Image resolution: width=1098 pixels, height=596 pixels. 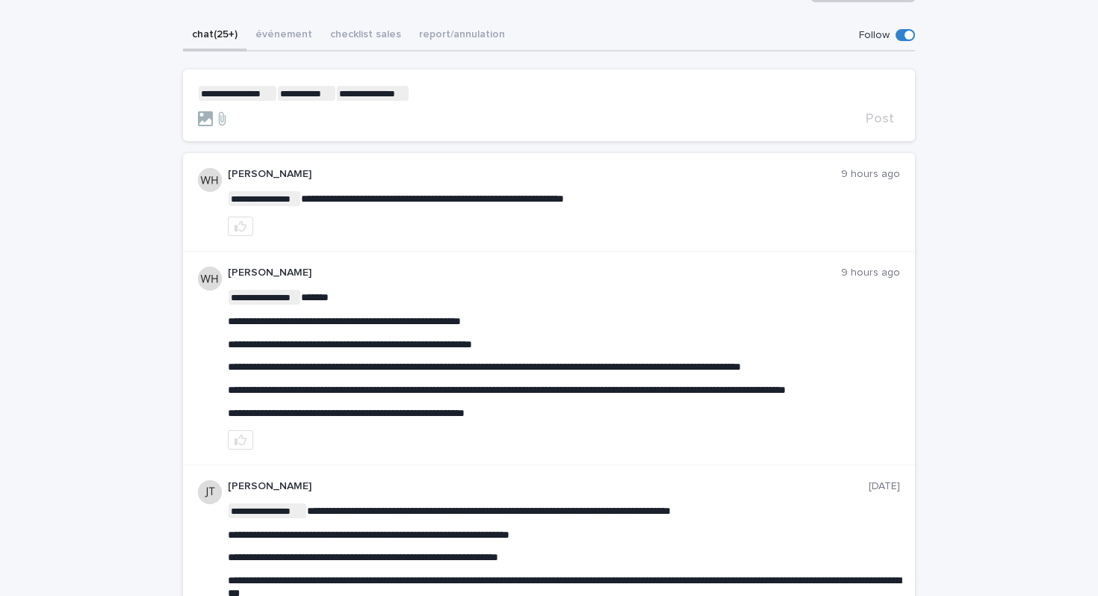 I want to click on button: événement, so click(x=284, y=36).